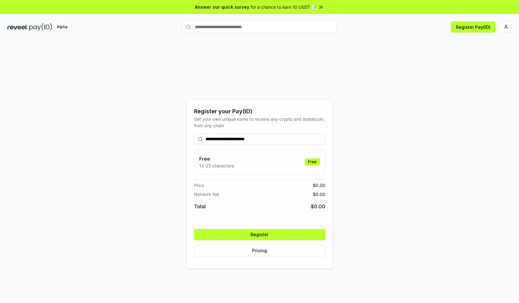 This screenshot has width=519, height=303. What do you see at coordinates (199, 185) in the screenshot?
I see `span: Price` at bounding box center [199, 185].